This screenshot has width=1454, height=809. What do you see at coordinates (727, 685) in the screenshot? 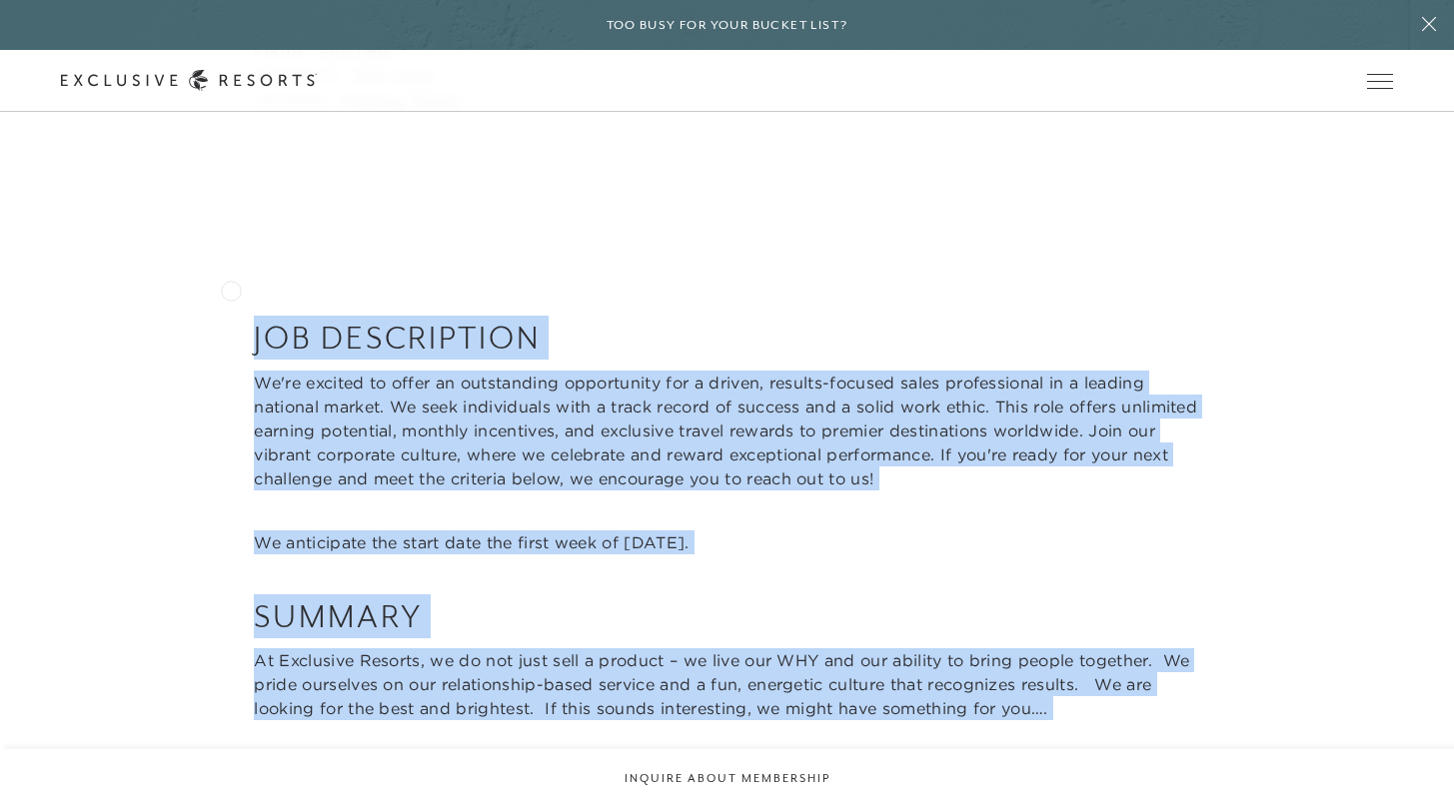
I see `p: At Exclusive Resorts, we do not just sell a product – we live our WHY and our ability to bring pe...` at bounding box center [727, 685].